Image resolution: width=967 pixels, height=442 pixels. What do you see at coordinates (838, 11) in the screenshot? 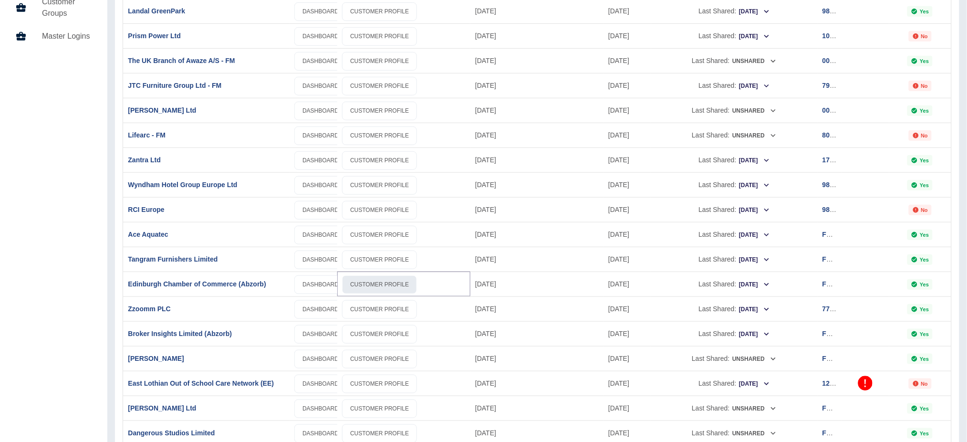
I see `a: 98885569` at bounding box center [838, 11].